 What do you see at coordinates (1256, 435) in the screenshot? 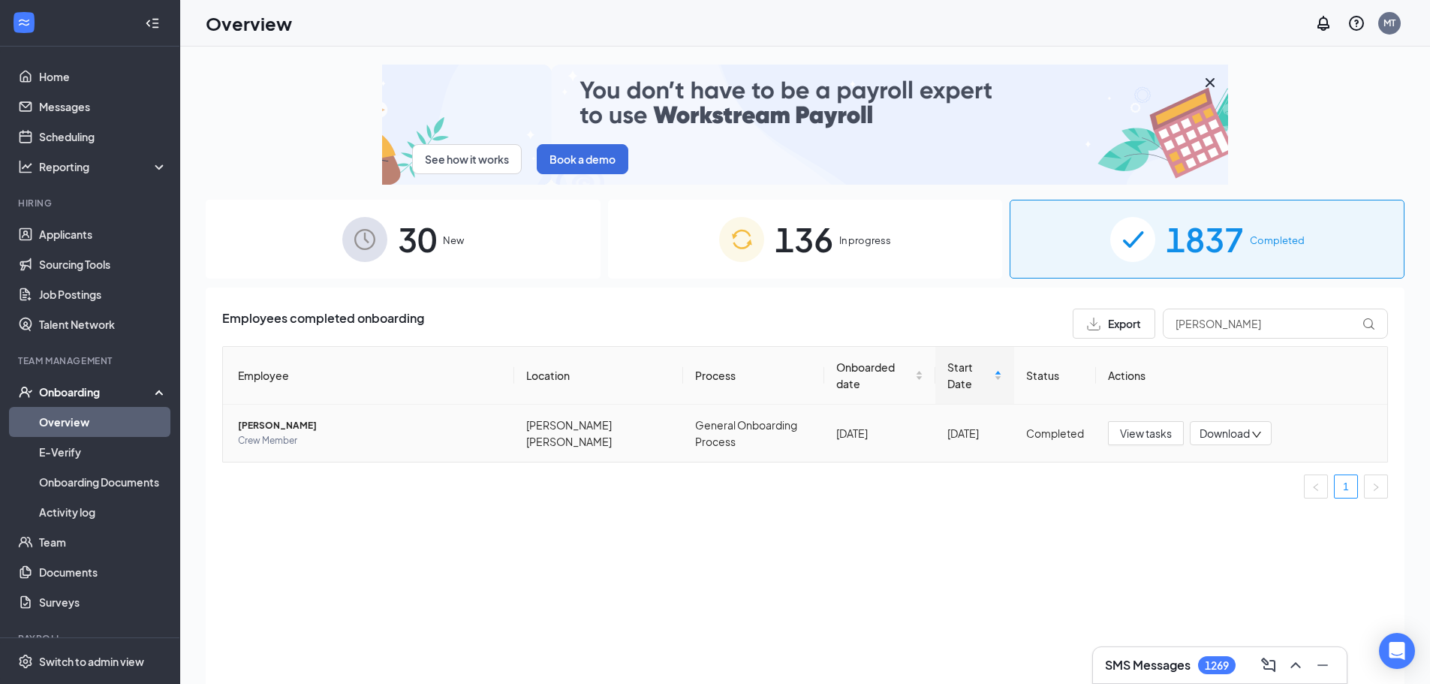
I see `span: down` at bounding box center [1256, 435].